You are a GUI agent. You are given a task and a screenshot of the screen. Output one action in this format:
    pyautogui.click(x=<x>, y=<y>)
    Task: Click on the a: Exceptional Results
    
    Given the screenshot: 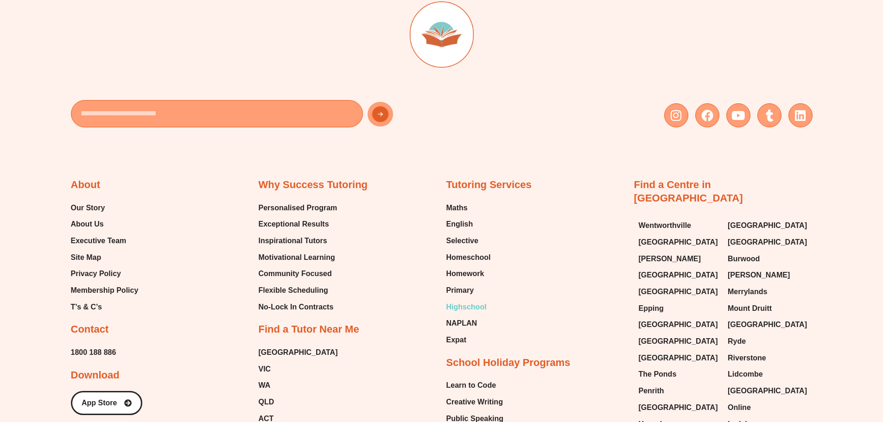 What is the action you would take?
    pyautogui.click(x=298, y=224)
    